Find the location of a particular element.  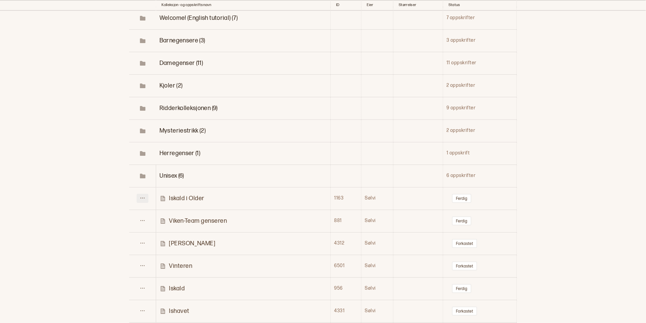

td: 6501 is located at coordinates (346, 266).